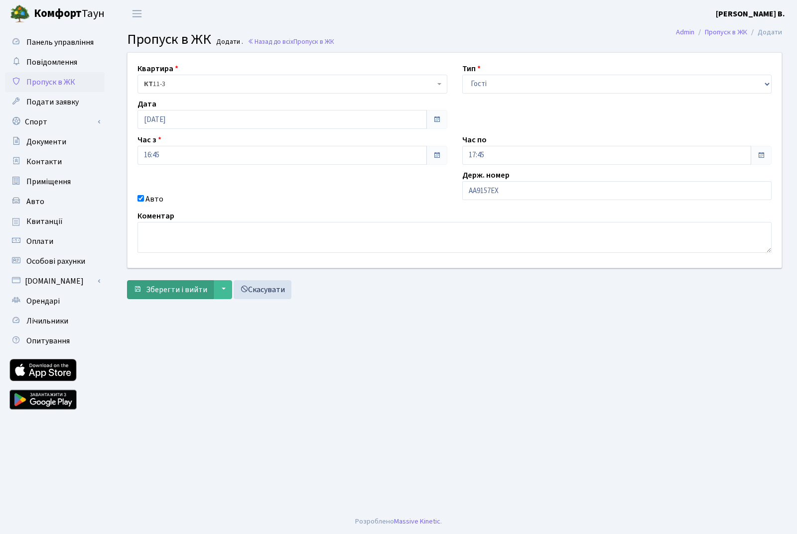  What do you see at coordinates (60, 42) in the screenshot?
I see `span: Панель управління` at bounding box center [60, 42].